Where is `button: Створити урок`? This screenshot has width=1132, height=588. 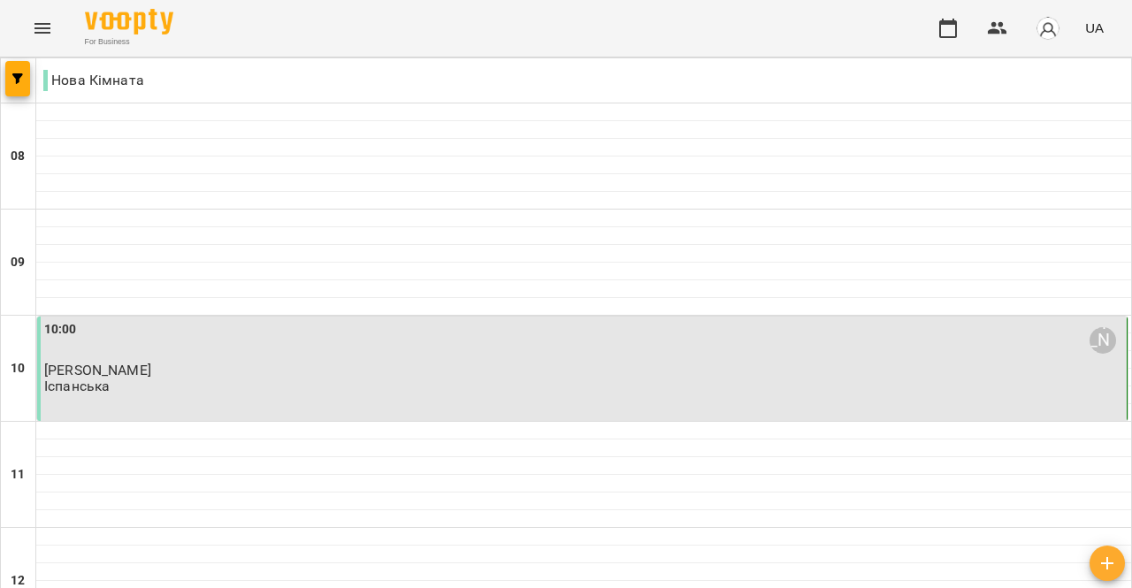
button: Створити урок is located at coordinates (1107, 563).